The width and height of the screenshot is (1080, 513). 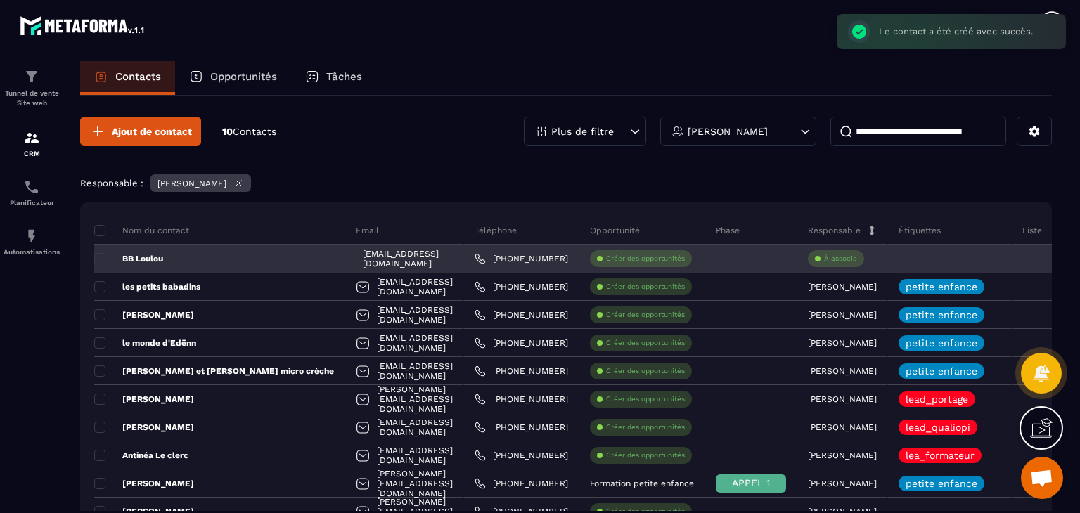 What do you see at coordinates (141, 231) in the screenshot?
I see `p: Nom du contact` at bounding box center [141, 231].